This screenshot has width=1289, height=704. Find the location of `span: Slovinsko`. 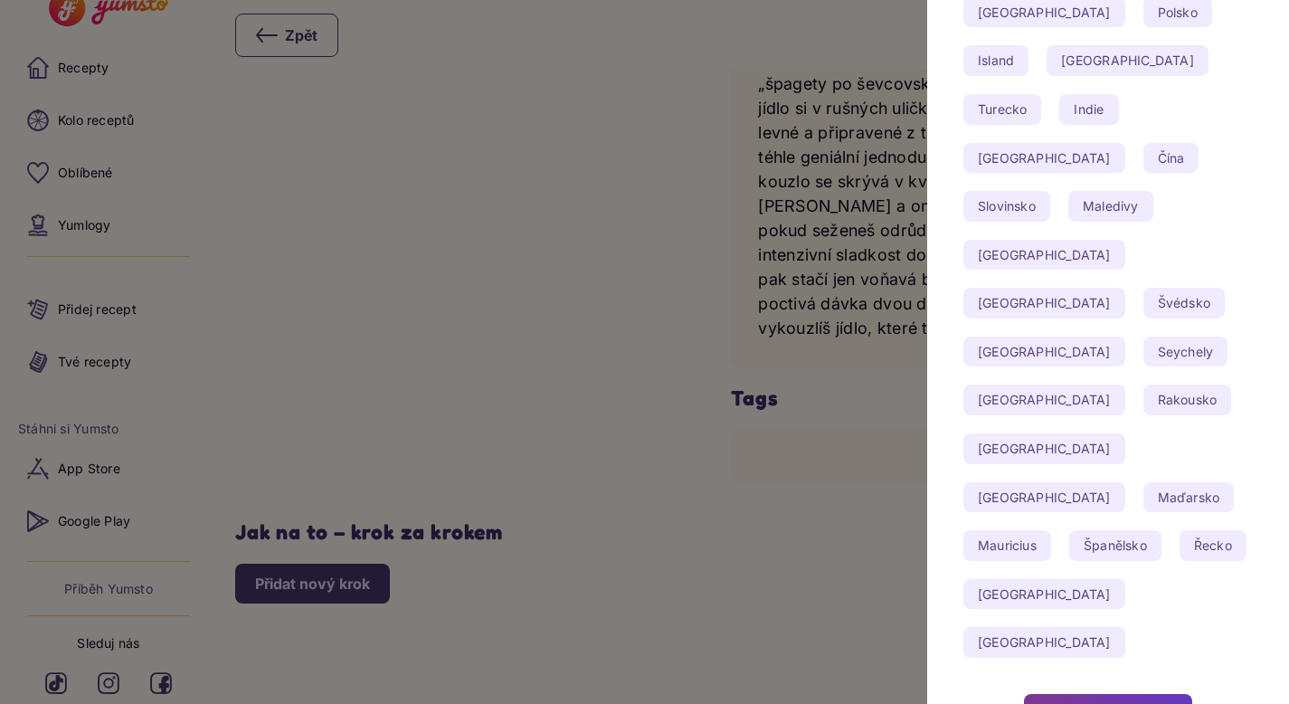

span: Slovinsko is located at coordinates (1007, 206).